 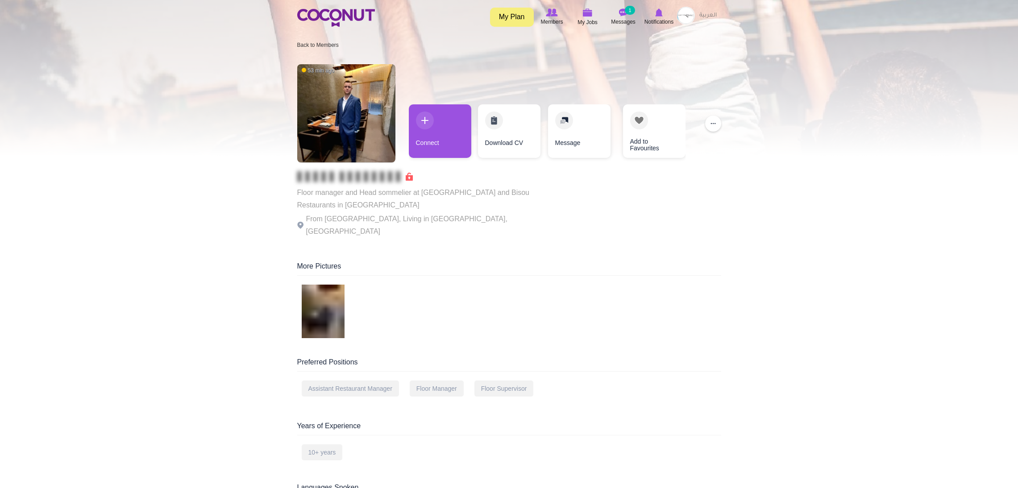 I want to click on img: Home, so click(x=336, y=18).